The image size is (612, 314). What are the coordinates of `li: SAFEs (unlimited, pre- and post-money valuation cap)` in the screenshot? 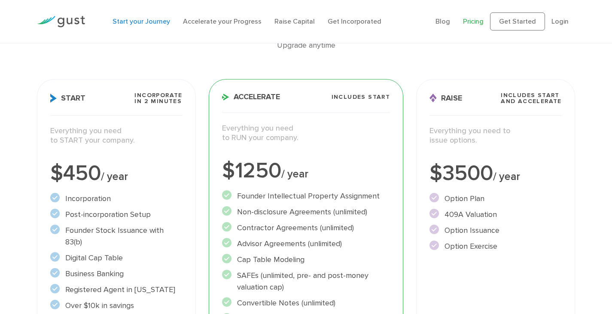 It's located at (306, 282).